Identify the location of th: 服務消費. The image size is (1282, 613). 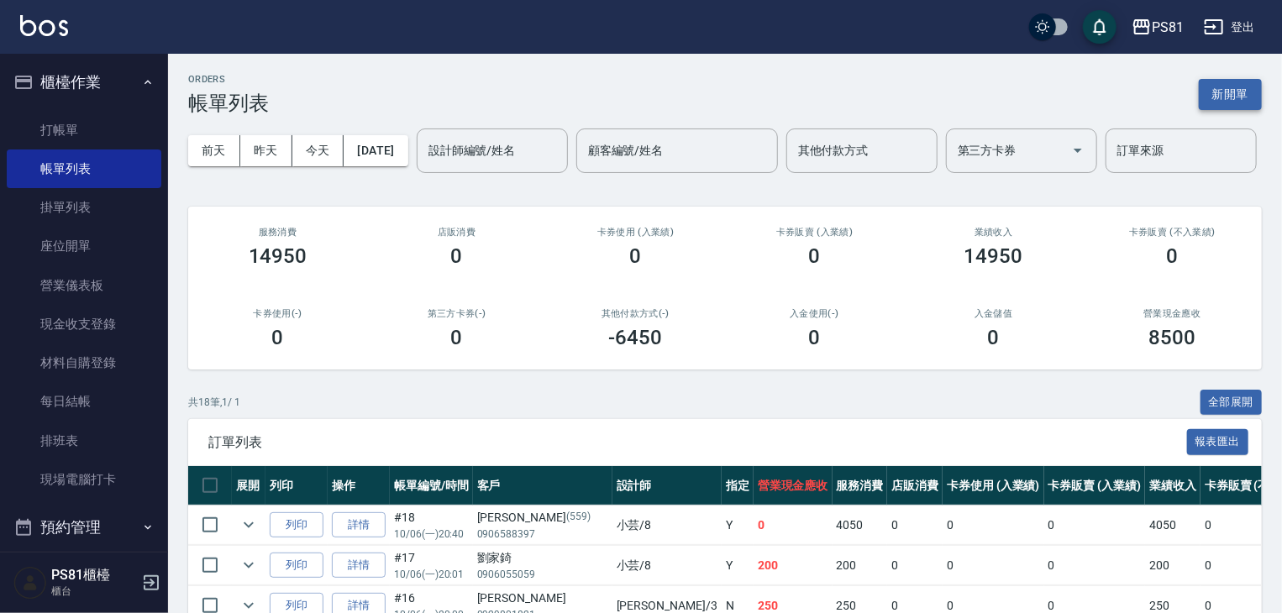
(860, 485).